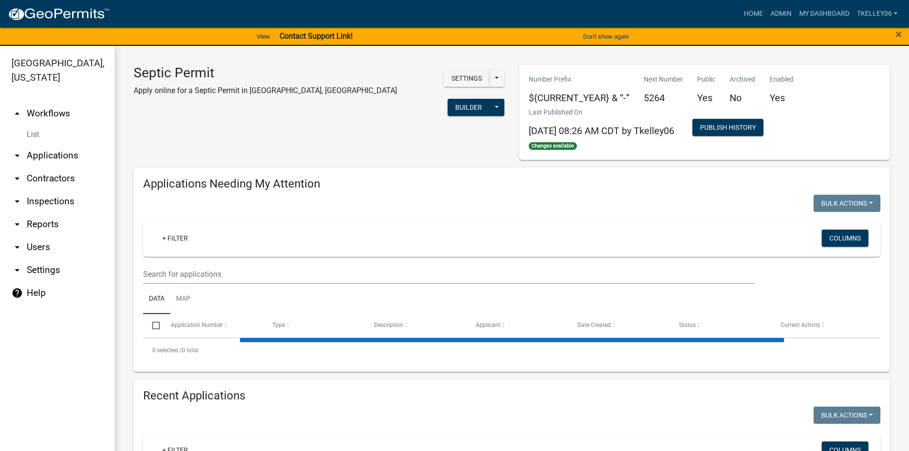 This screenshot has width=909, height=451. Describe the element at coordinates (553, 146) in the screenshot. I see `span: Changes available` at that location.